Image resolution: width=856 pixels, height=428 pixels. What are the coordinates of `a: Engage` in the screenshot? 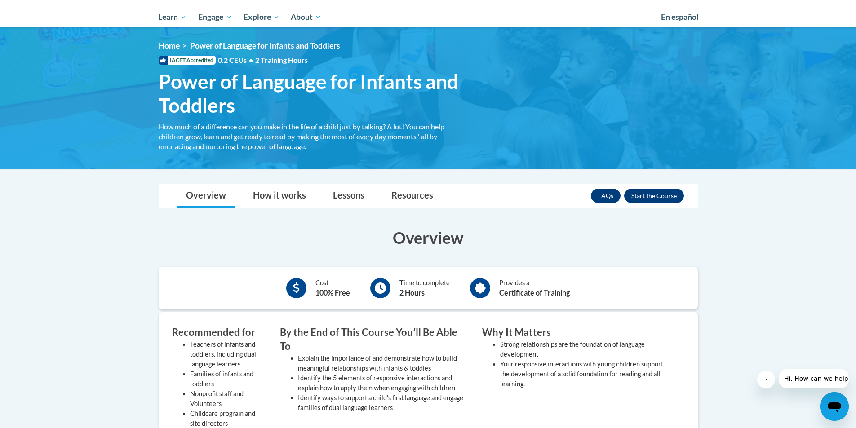 It's located at (215, 17).